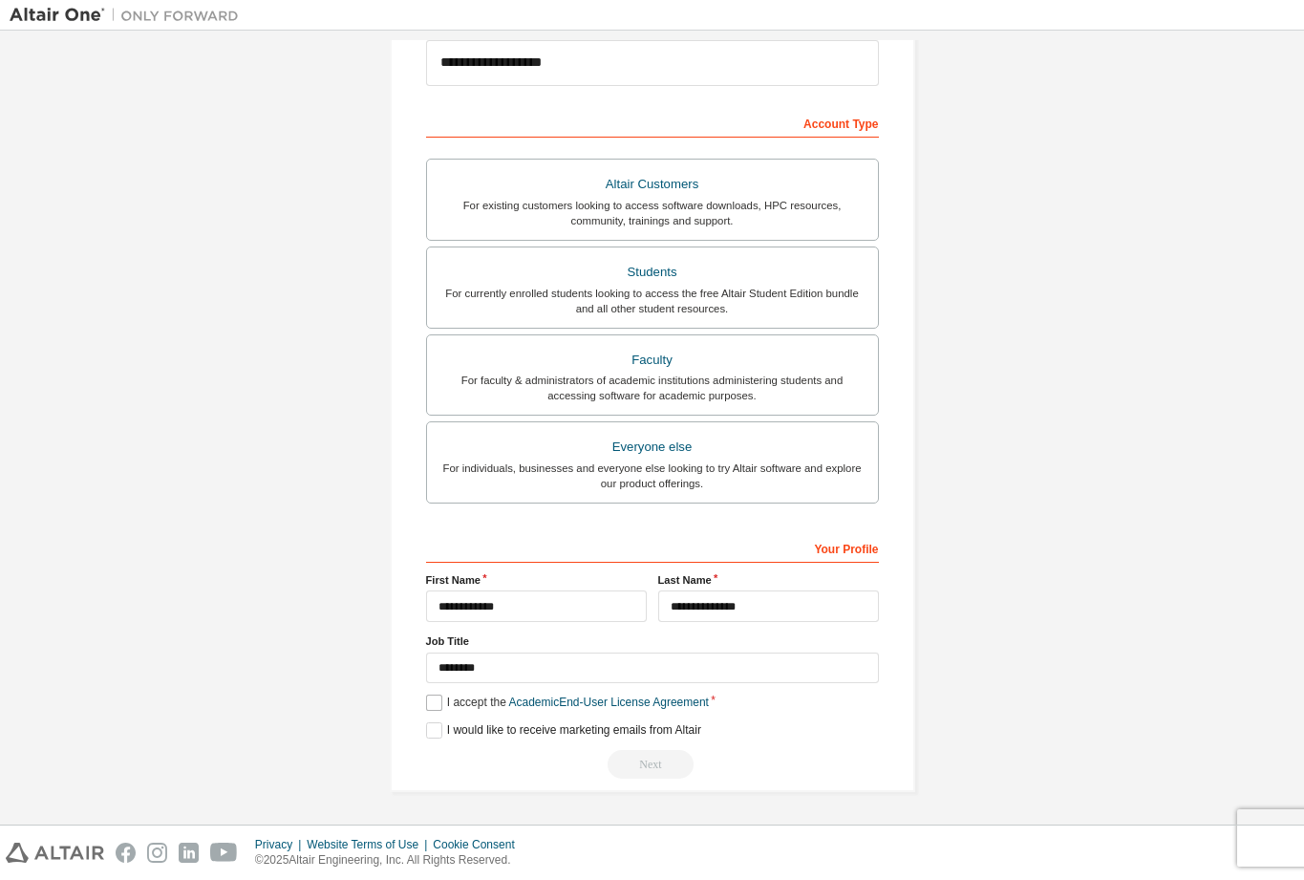 The image size is (1304, 880). I want to click on p: © 2025 Altair Engineering, Inc. All Rights Reserved., so click(391, 859).